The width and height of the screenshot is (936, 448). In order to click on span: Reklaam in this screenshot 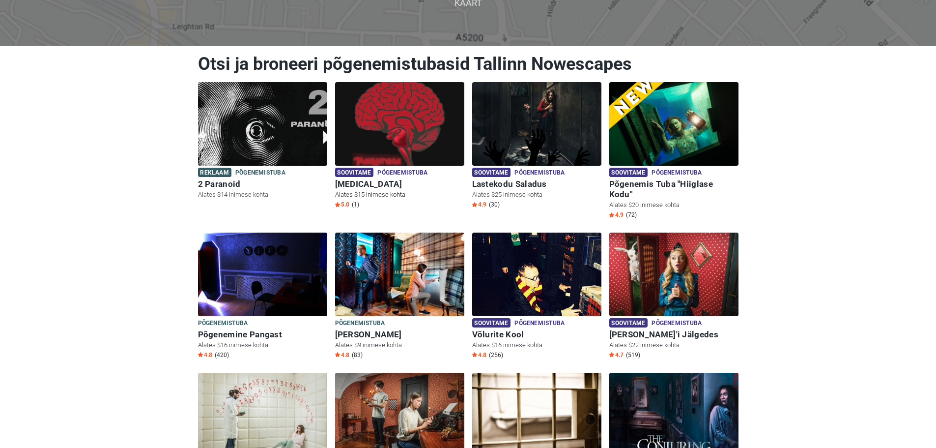, I will do `click(215, 172)`.